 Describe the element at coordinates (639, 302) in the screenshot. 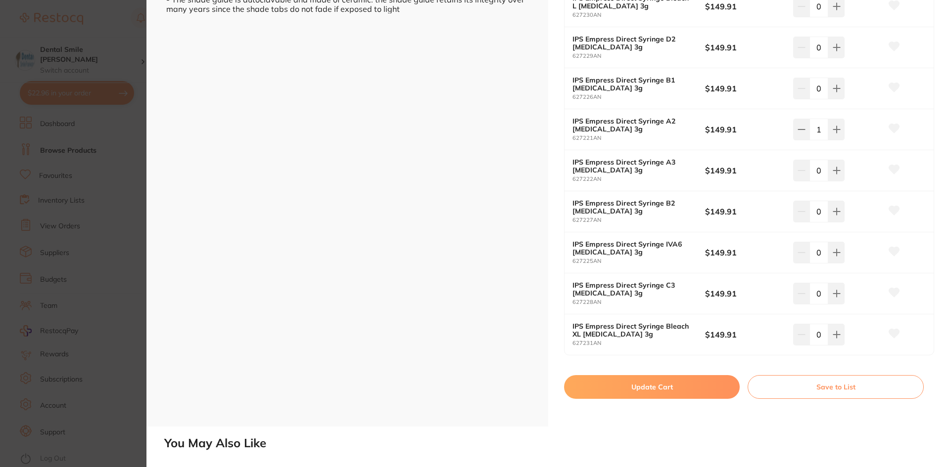

I see `small: 627228AN` at that location.